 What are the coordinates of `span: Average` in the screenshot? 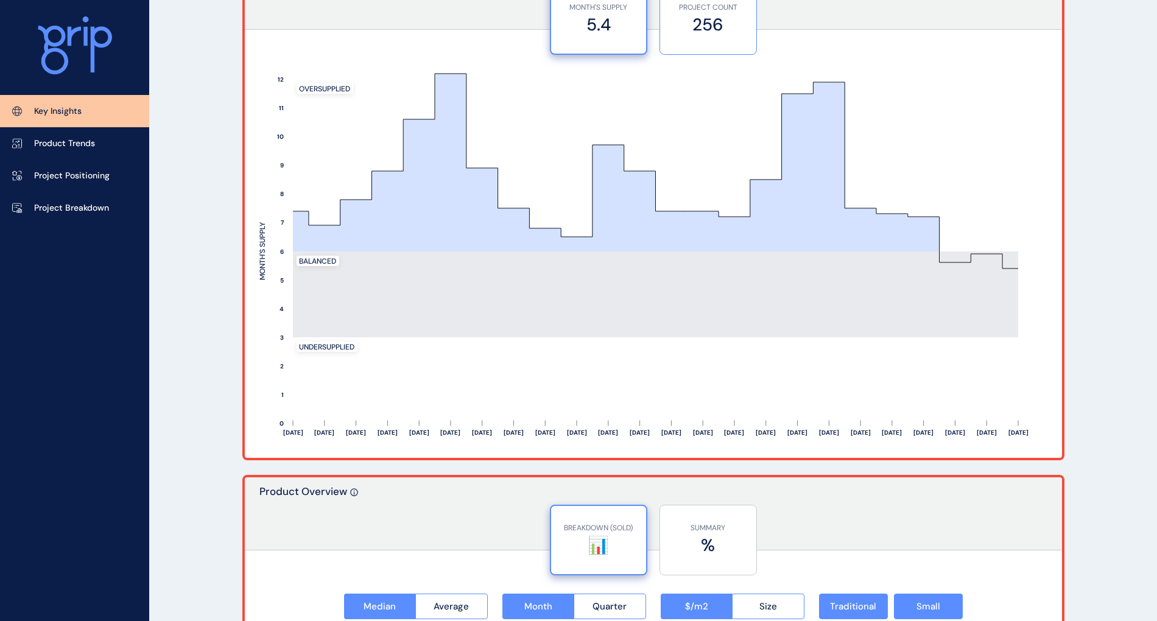 It's located at (451, 607).